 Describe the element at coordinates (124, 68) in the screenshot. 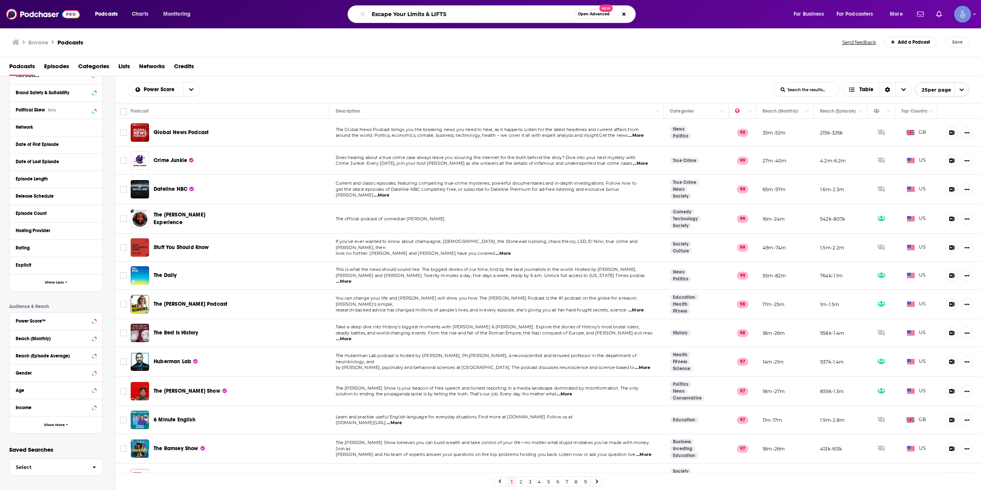

I see `span: Lists` at that location.